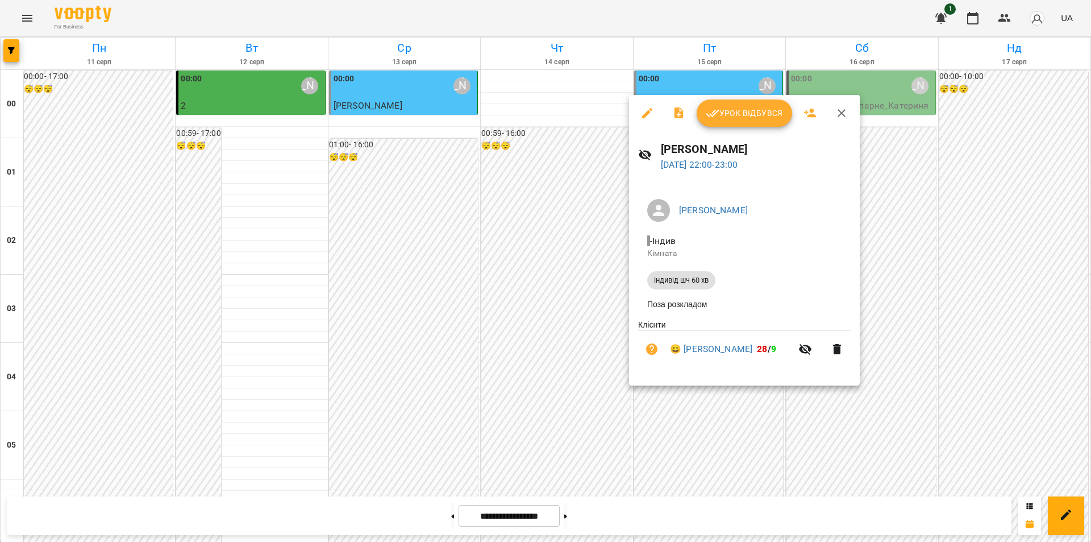 This screenshot has width=1091, height=542. What do you see at coordinates (745, 253) in the screenshot?
I see `p: Кімната` at bounding box center [745, 253].